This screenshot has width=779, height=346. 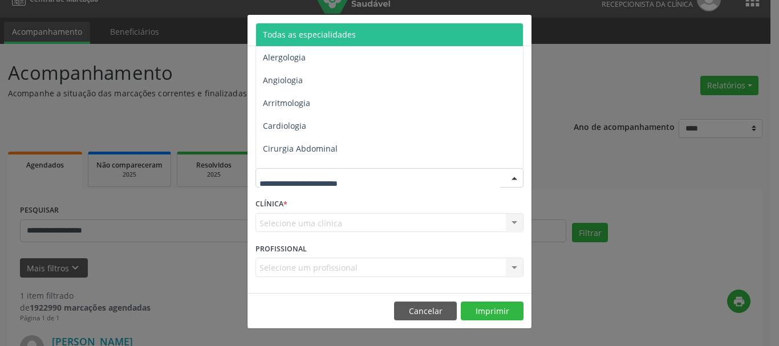 I want to click on span: Todas as especialidades, so click(x=309, y=34).